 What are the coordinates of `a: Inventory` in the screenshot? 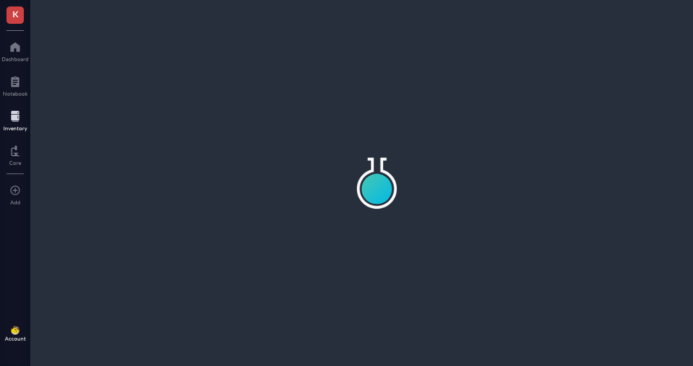 It's located at (15, 120).